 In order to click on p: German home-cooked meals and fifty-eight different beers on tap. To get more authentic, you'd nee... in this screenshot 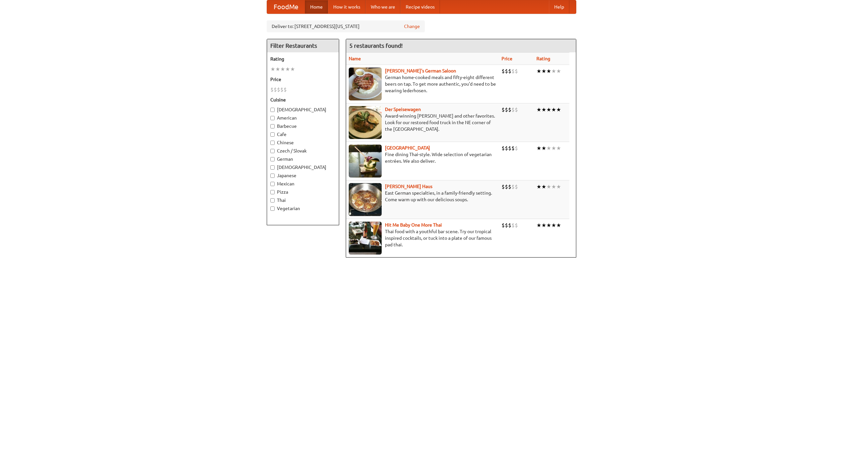, I will do `click(422, 84)`.